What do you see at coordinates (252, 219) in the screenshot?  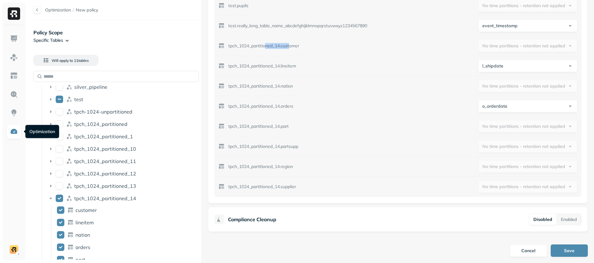 I see `p: Compliance Cleanup` at bounding box center [252, 219].